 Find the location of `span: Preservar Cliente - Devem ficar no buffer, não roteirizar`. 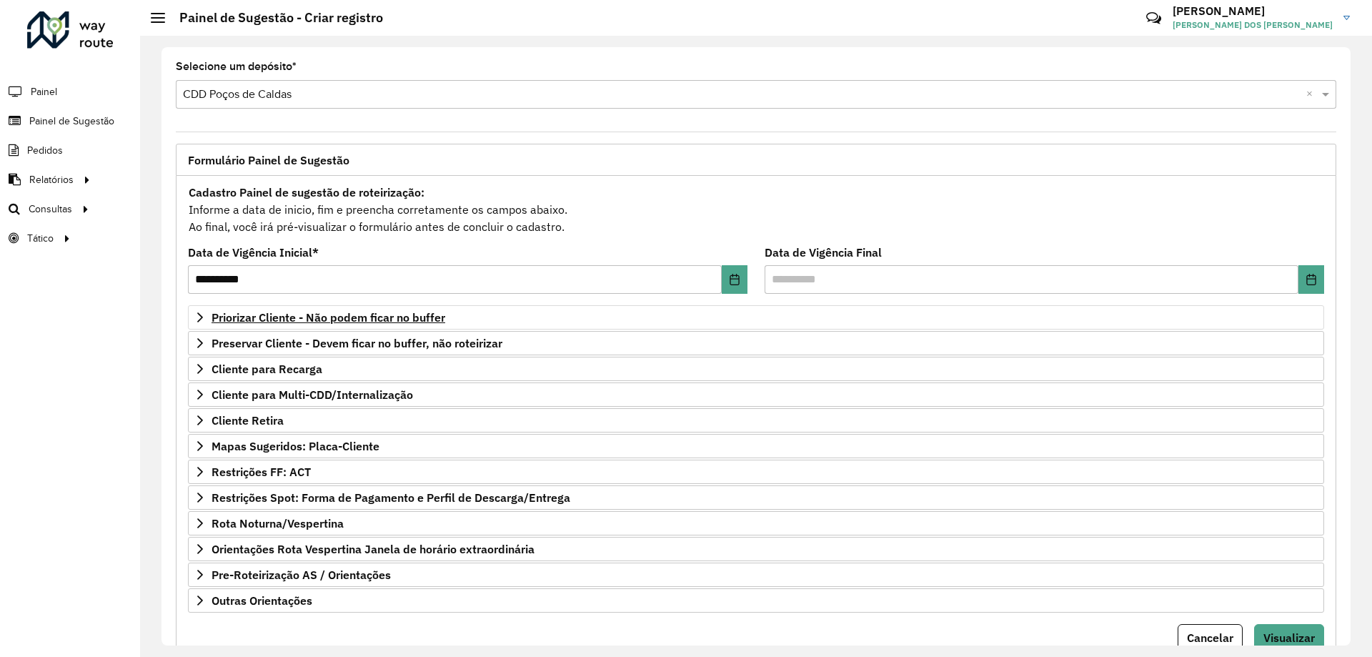

span: Preservar Cliente - Devem ficar no buffer, não roteirizar is located at coordinates (356, 343).